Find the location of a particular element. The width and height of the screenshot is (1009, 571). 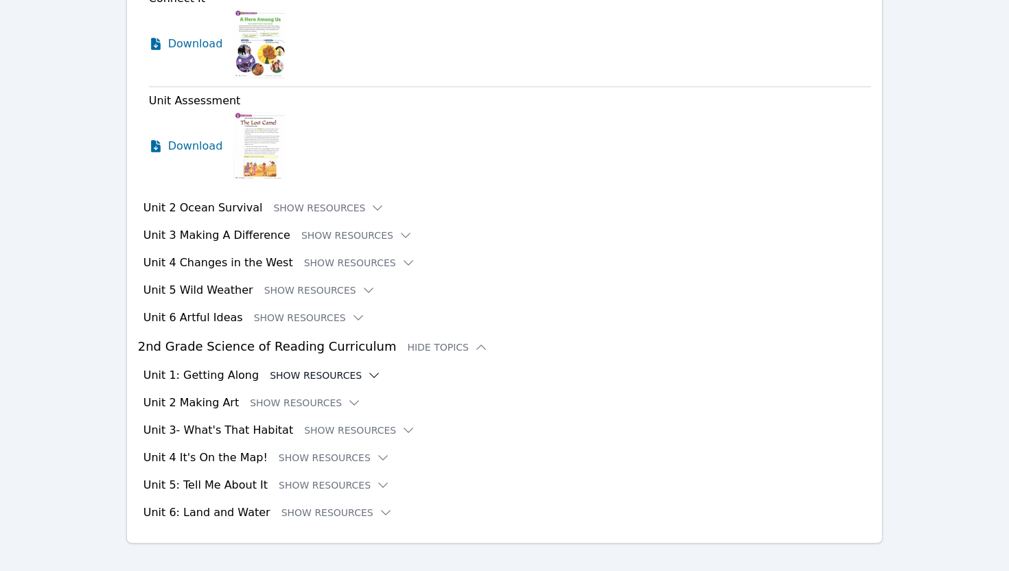

h3: Unit 2 Making Art is located at coordinates (191, 403).